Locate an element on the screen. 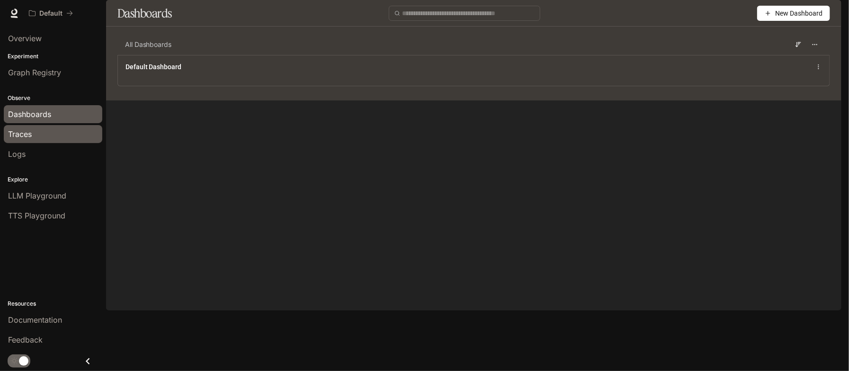  h1: Dashboards is located at coordinates (144, 13).